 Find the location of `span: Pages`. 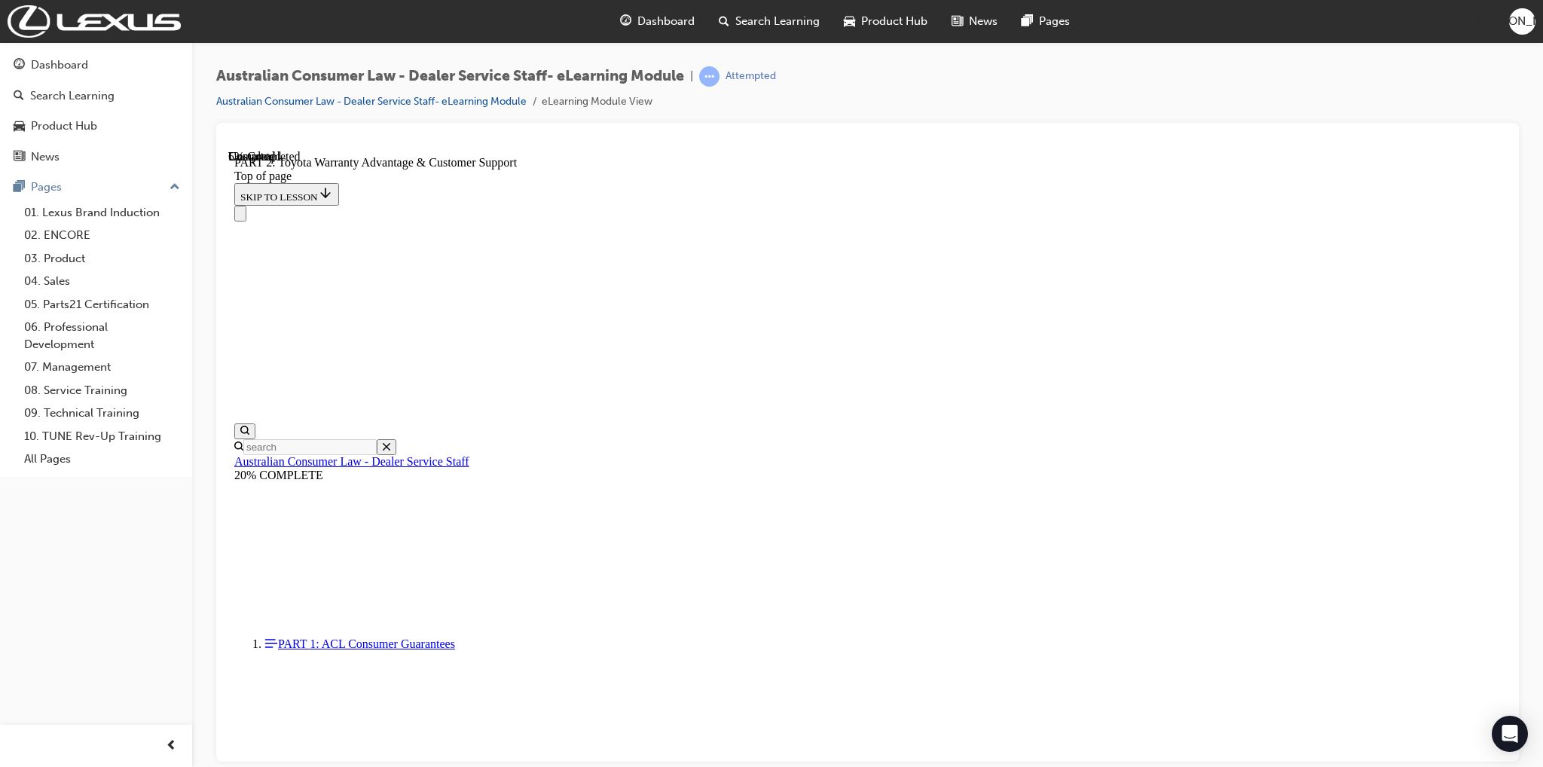

span: Pages is located at coordinates (1054, 21).